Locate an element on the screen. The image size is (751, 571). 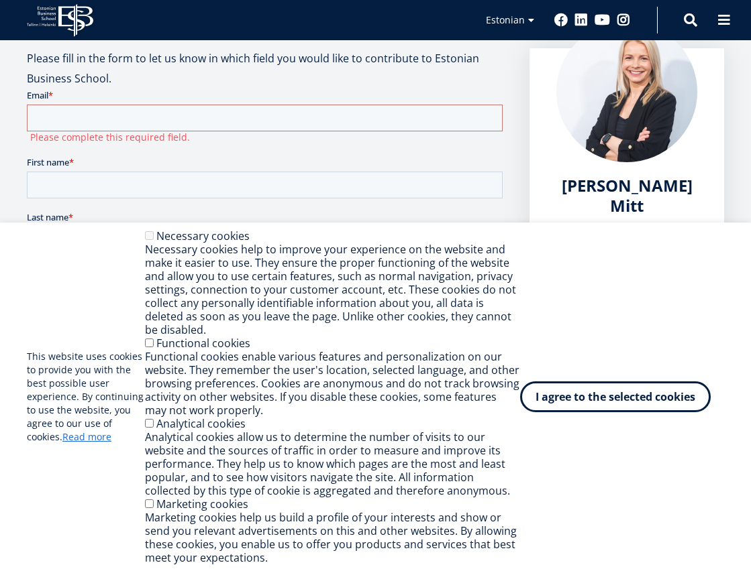
font: Necessary cookies help to improve your experience on the website and make it easier to use. They ... is located at coordinates (330, 290).